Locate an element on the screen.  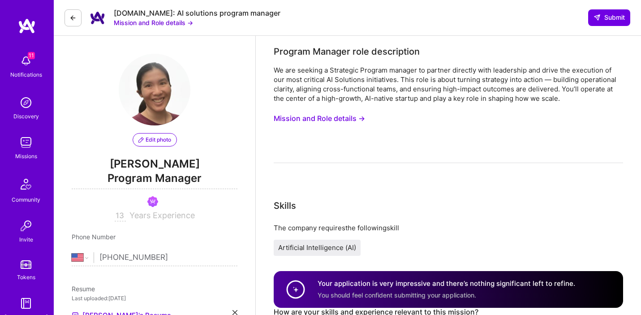
div: We are seeking a Strategic Program manager to partner directly with leadership and drive the exec... is located at coordinates (448, 84).